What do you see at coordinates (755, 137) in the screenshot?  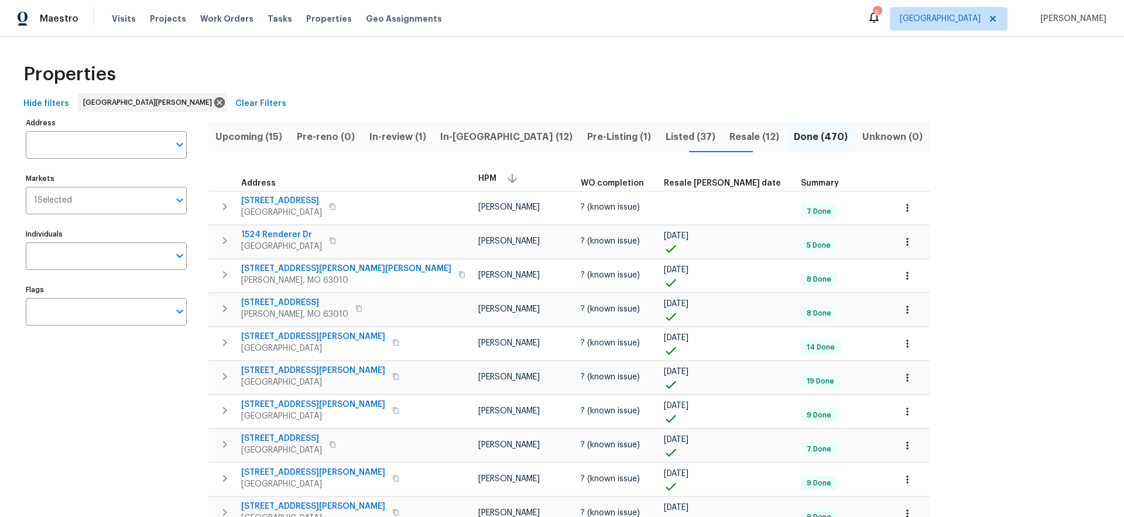 I see `span: Resale (12)` at bounding box center [755, 137].